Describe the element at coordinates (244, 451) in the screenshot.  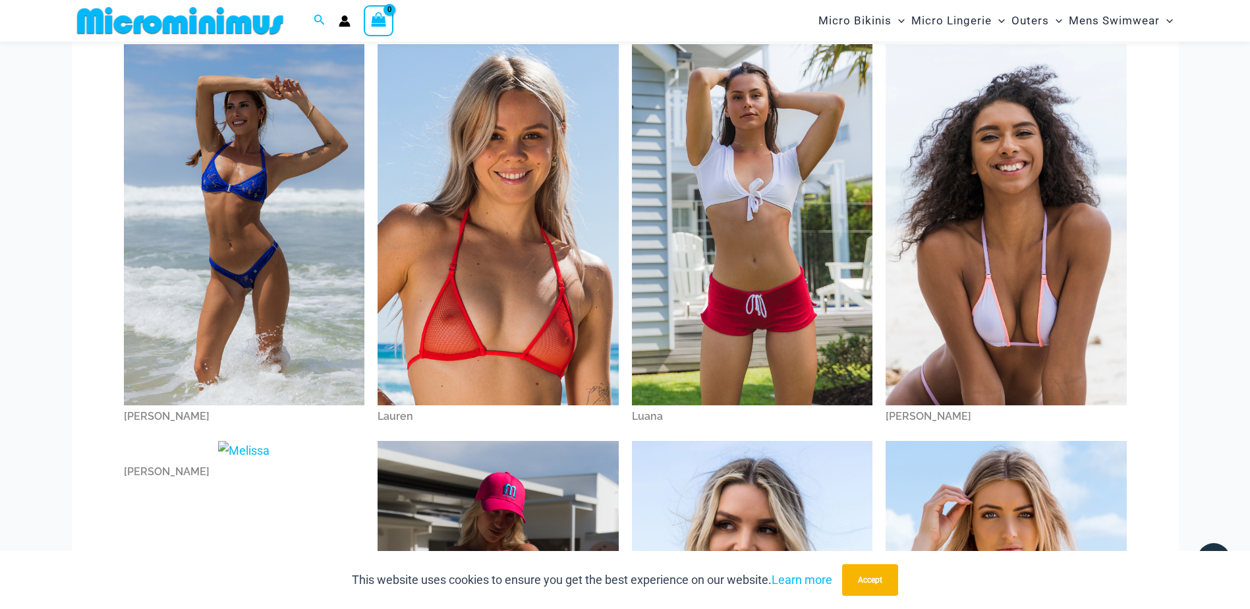
I see `img: Melissa` at that location.